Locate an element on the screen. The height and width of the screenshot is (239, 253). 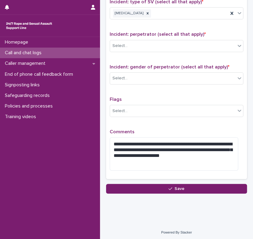
p: Call and chat logs is located at coordinates (24, 53).